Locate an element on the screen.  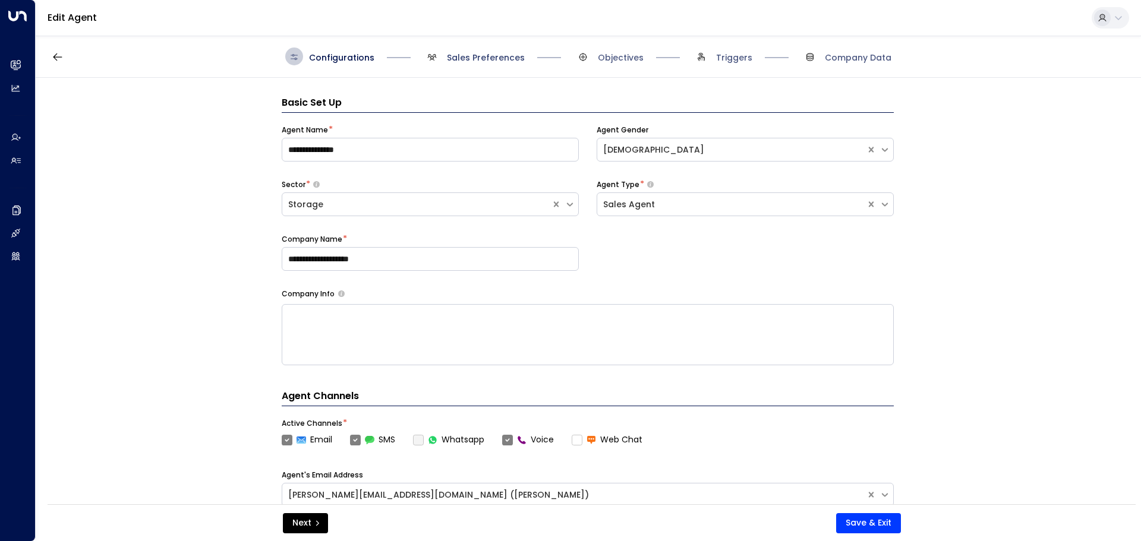
span: Configurations is located at coordinates (342, 58).